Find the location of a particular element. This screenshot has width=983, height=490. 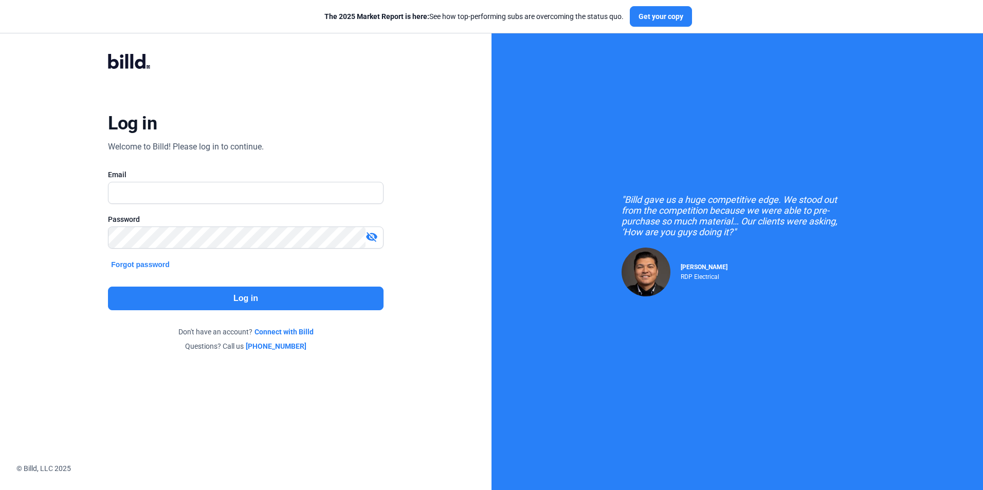

div: Don't have an account? is located at coordinates (245, 332).